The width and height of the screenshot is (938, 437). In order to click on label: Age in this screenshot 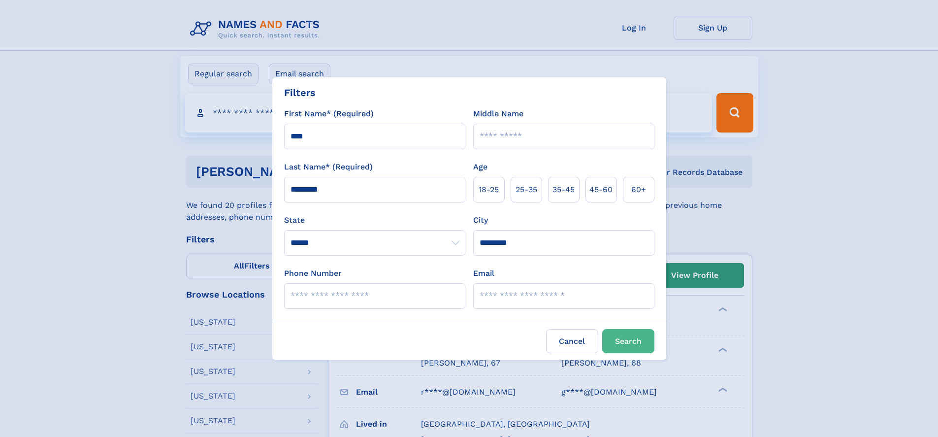, I will do `click(480, 167)`.